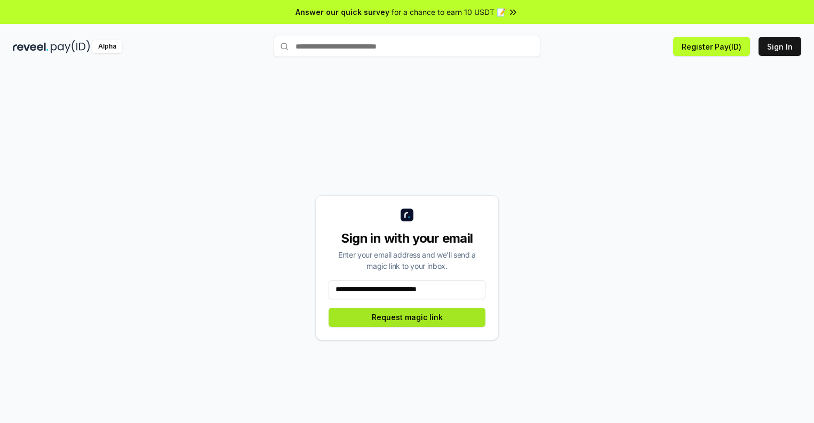 This screenshot has width=814, height=423. I want to click on img: pay_id, so click(70, 46).